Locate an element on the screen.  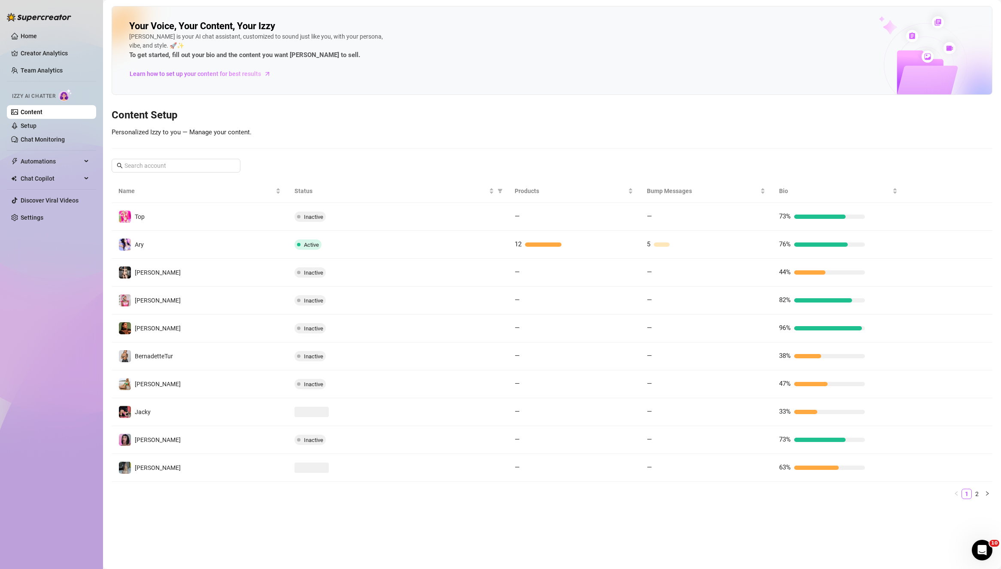
span: 82% is located at coordinates (785, 300).